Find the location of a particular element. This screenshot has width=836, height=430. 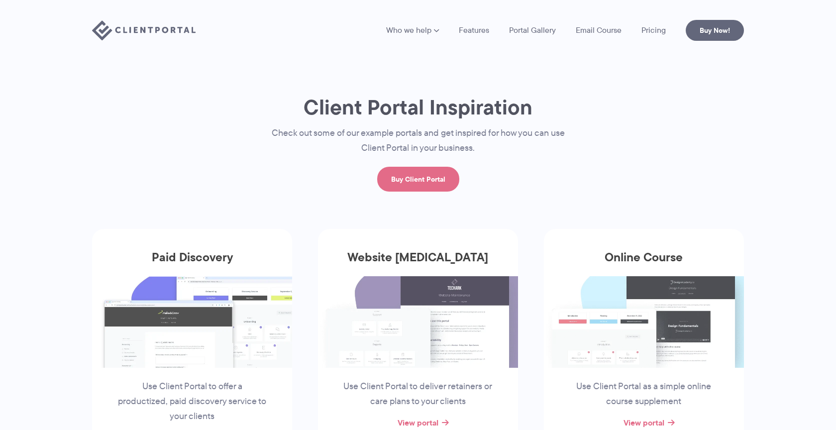

p: Use Client Portal to offer a productized, paid discovery service to your clients is located at coordinates (192, 402).